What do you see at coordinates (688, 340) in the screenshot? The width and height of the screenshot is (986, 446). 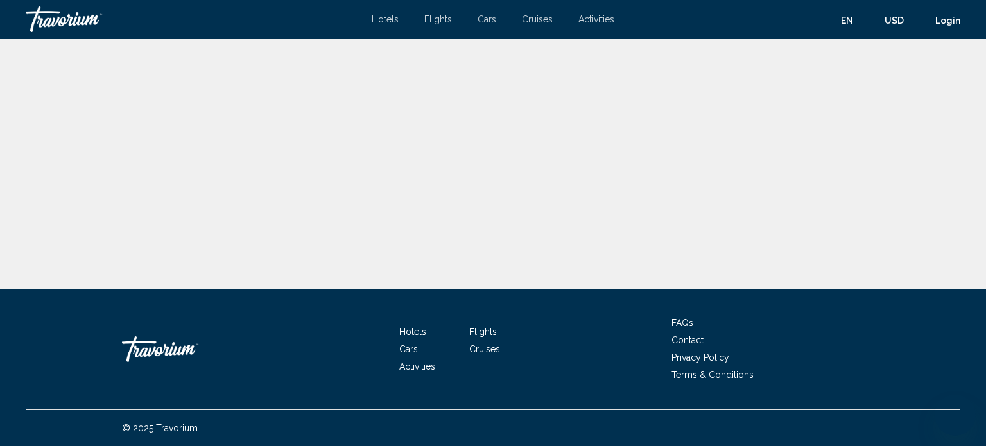 I see `a: Contact` at bounding box center [688, 340].